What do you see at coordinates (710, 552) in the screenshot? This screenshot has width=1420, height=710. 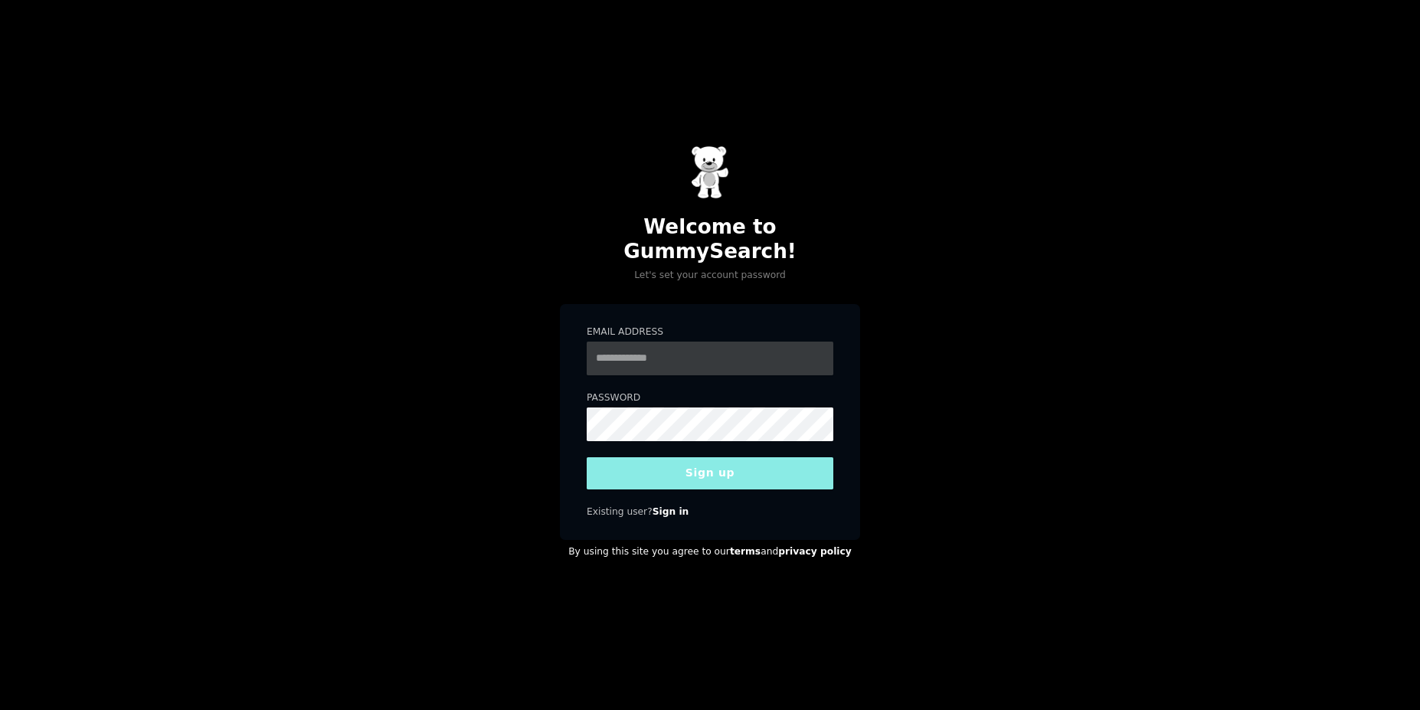 I see `div: By using this site you agree to our and` at bounding box center [710, 552].